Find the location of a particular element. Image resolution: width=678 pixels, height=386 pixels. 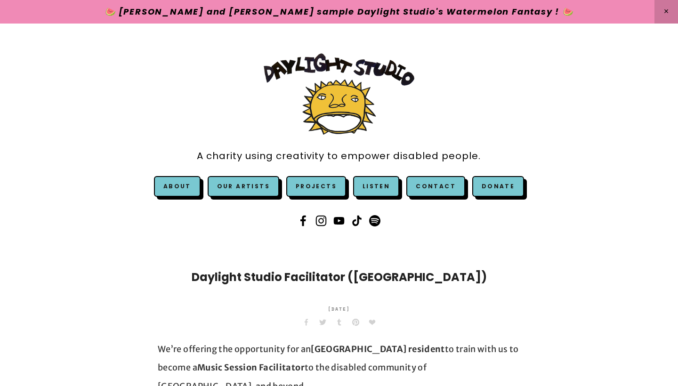

a: About is located at coordinates (177, 186).